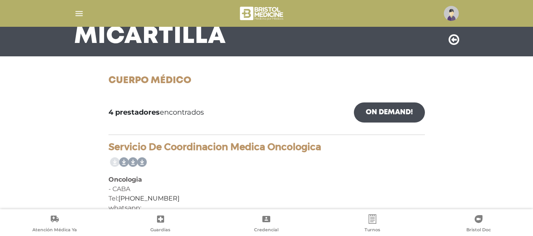  I want to click on img: profile-placeholder.svg, so click(451, 13).